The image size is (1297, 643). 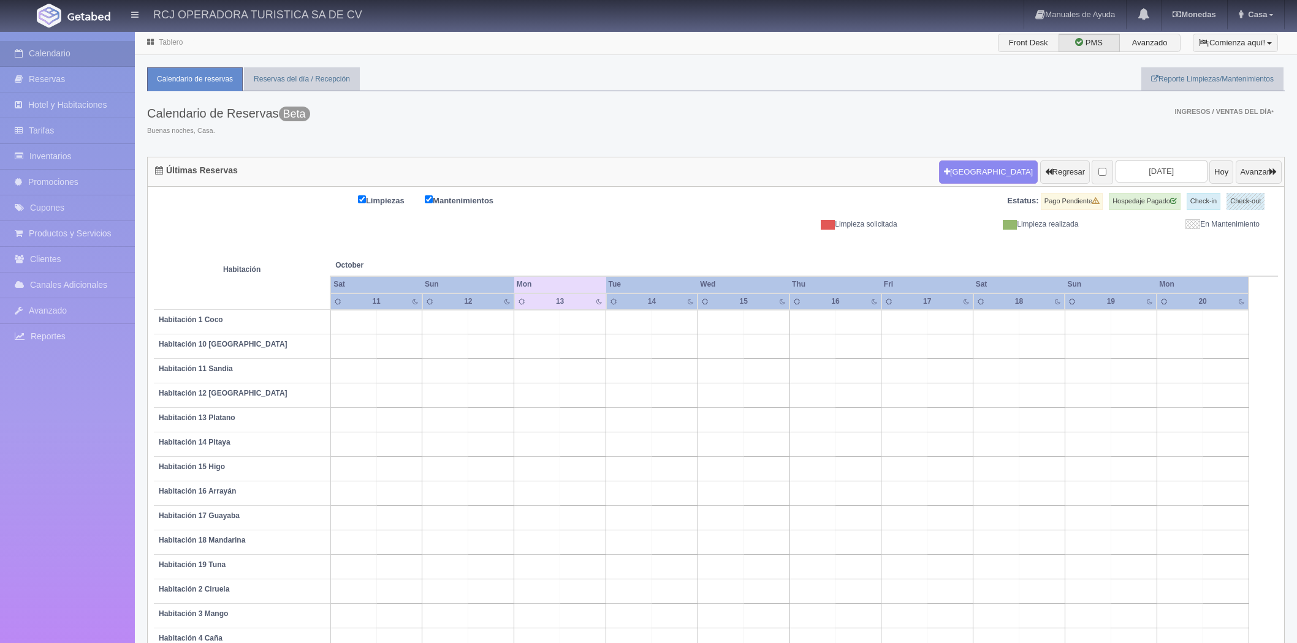 I want to click on label: Limpiezas, so click(x=390, y=200).